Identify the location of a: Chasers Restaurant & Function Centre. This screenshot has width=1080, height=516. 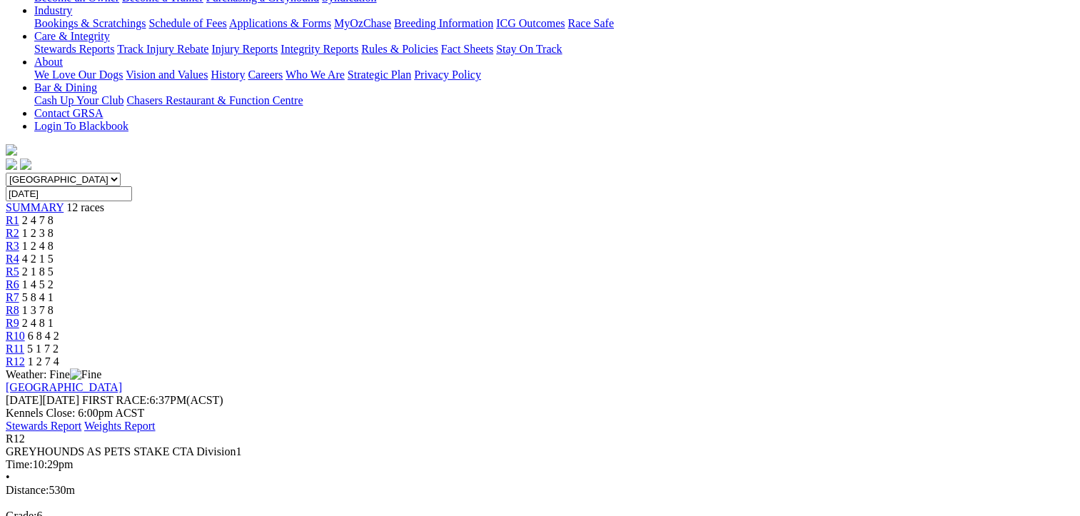
(214, 100).